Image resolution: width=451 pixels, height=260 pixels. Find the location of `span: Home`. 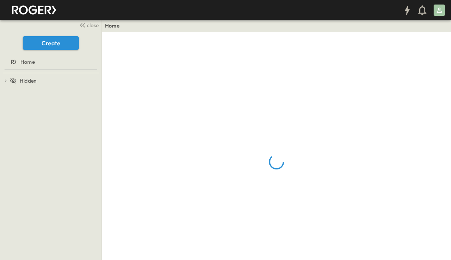

span: Home is located at coordinates (28, 62).